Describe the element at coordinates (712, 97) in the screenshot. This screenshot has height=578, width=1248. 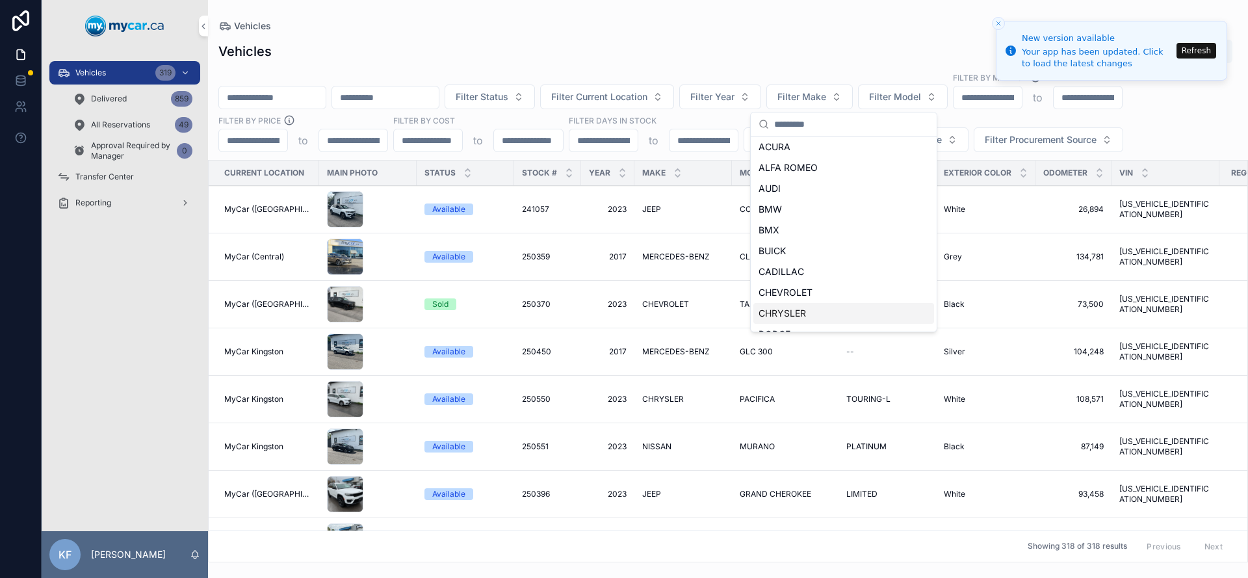
I see `span: Filter Year` at that location.